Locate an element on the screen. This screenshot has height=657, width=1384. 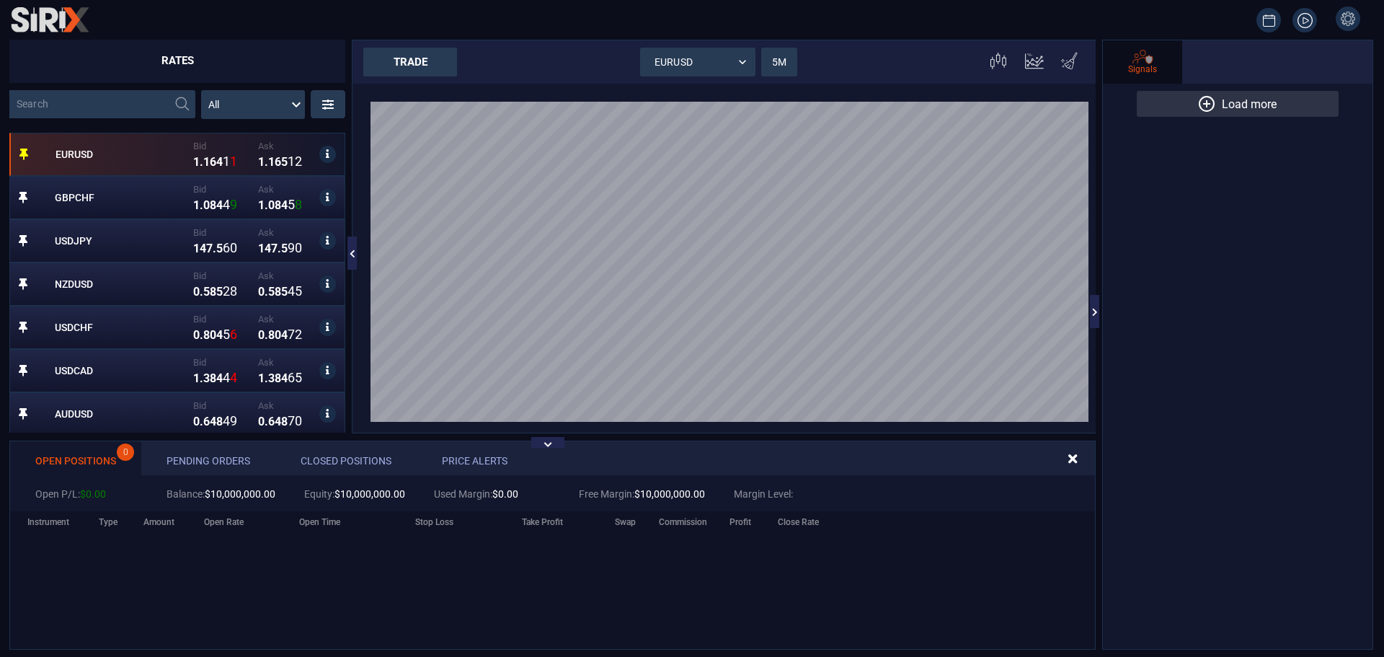
div: 0 is located at coordinates (125, 452).